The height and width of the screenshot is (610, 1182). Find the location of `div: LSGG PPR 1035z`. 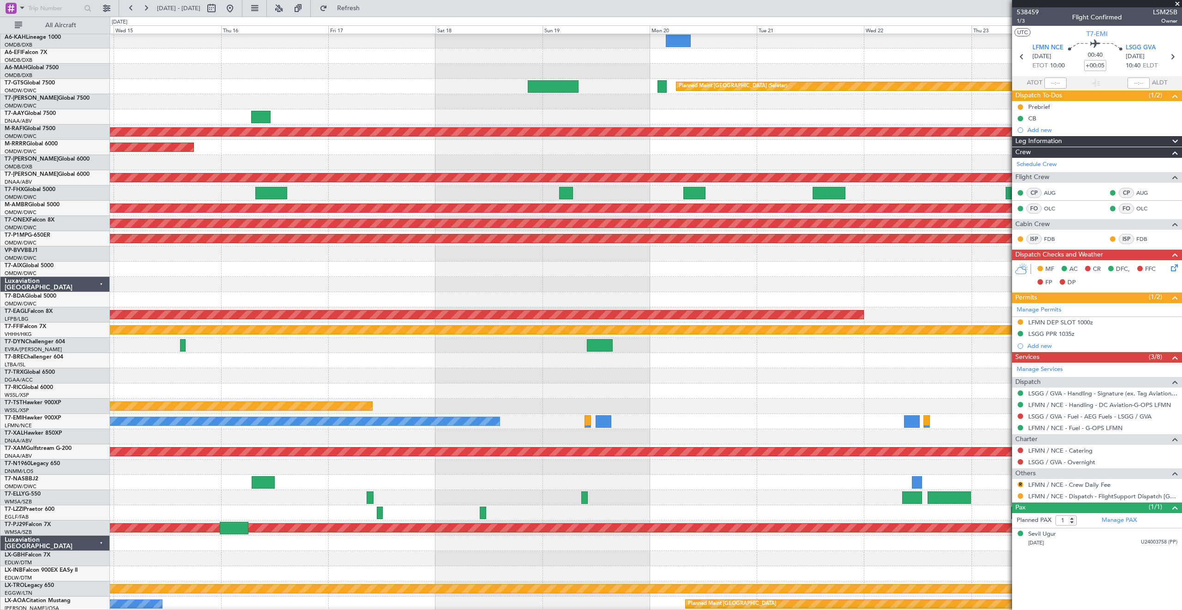

div: LSGG PPR 1035z is located at coordinates (1051, 334).